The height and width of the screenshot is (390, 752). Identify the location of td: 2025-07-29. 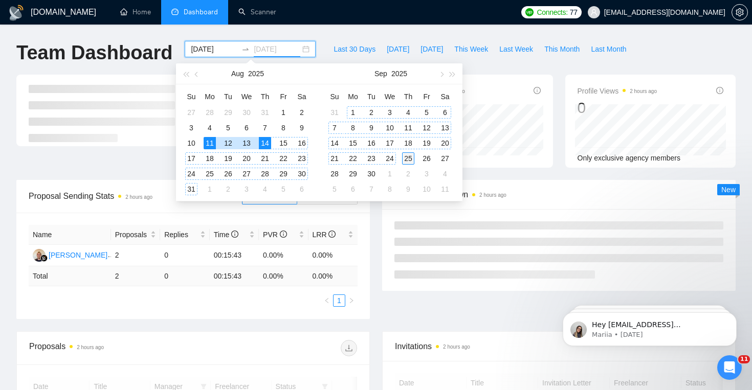
(228, 113).